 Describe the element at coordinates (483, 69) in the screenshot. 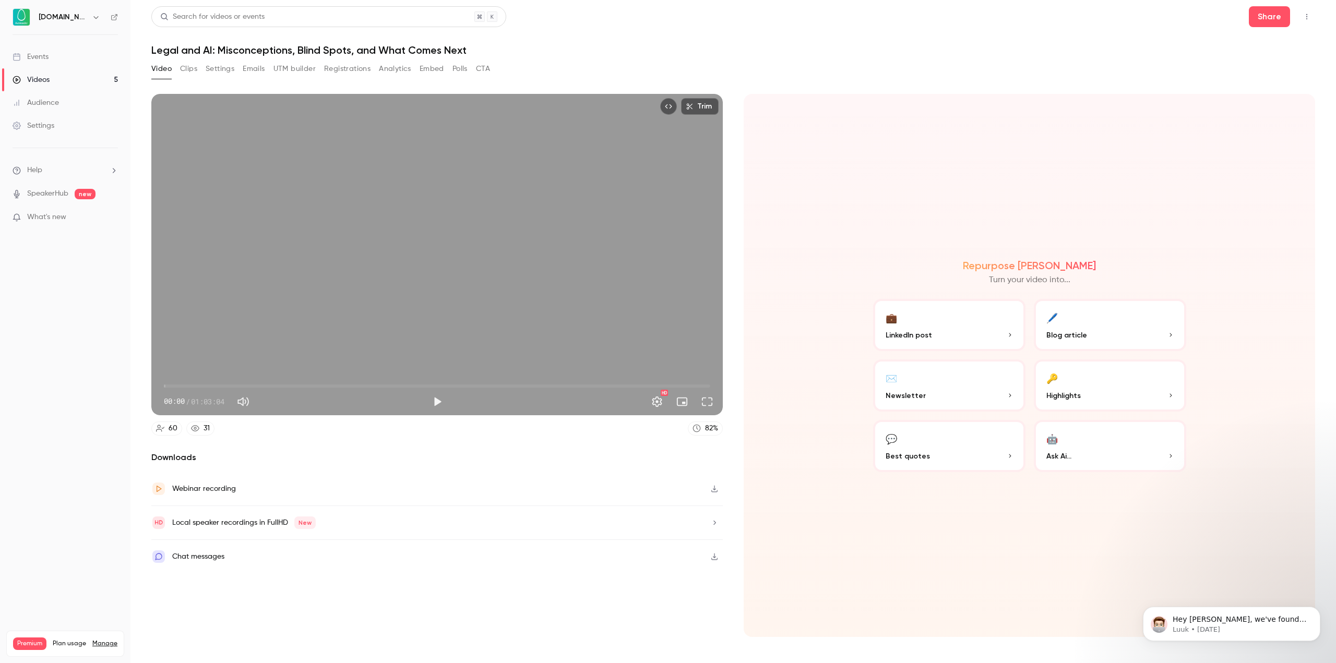

I see `button: CTA` at that location.